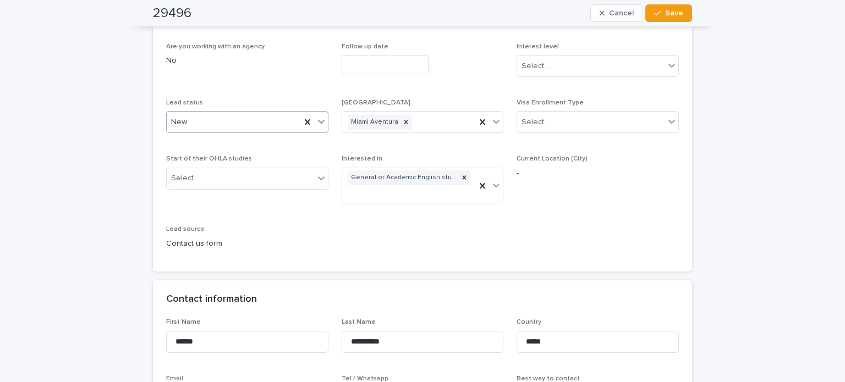  Describe the element at coordinates (174, 379) in the screenshot. I see `span: Email` at that location.